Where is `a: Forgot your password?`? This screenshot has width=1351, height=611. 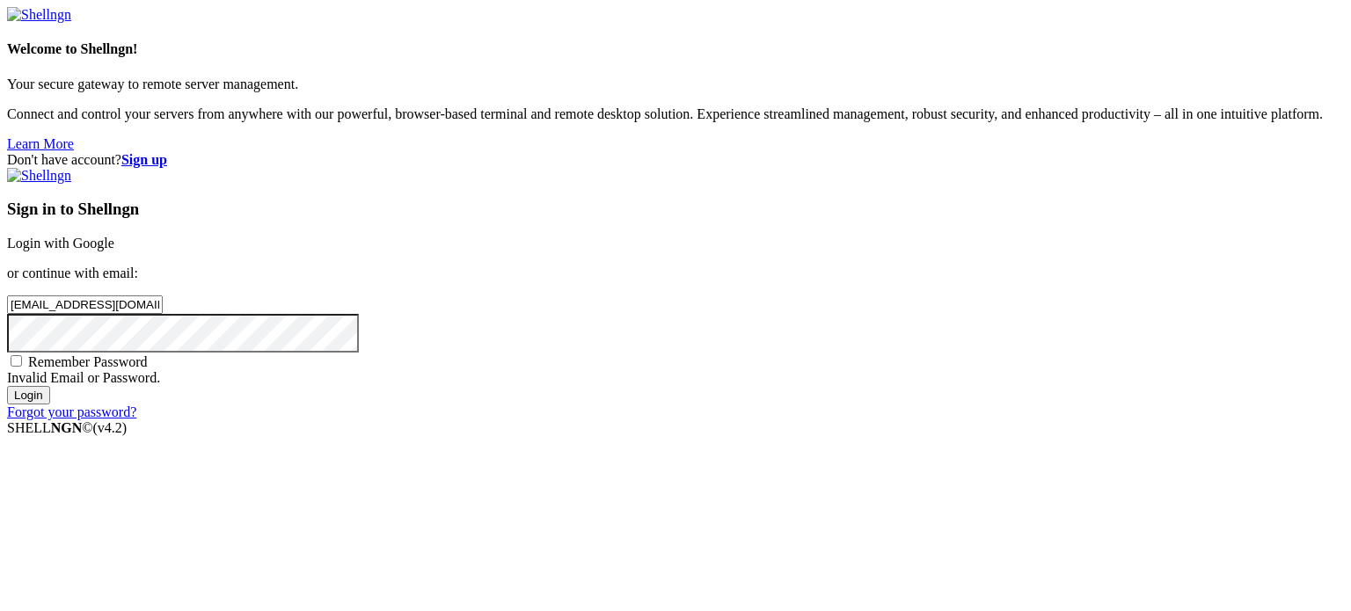
a: Forgot your password? is located at coordinates (71, 412).